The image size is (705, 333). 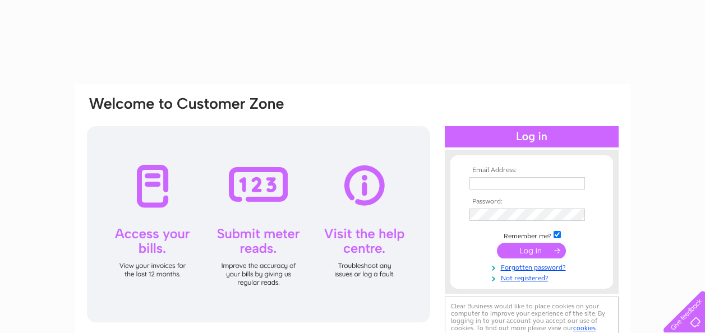 I want to click on a: Forgotten password?, so click(x=533, y=267).